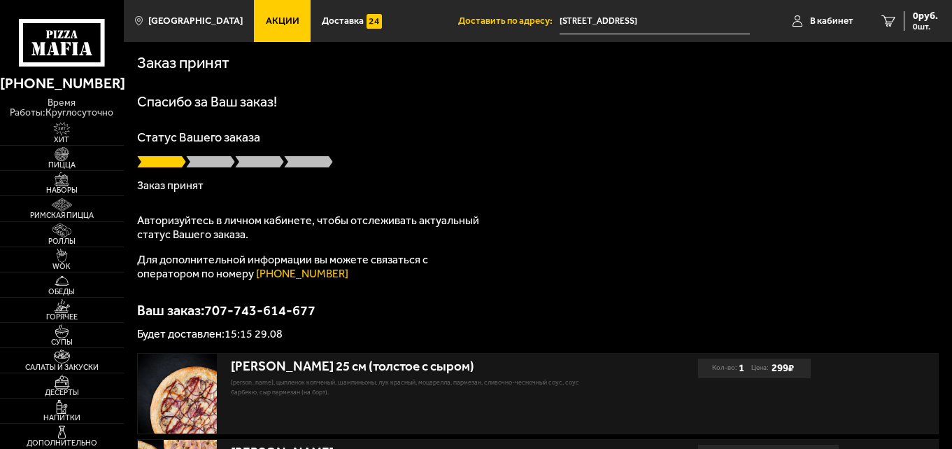 This screenshot has width=952, height=449. I want to click on p: Статус Вашего заказа, so click(538, 137).